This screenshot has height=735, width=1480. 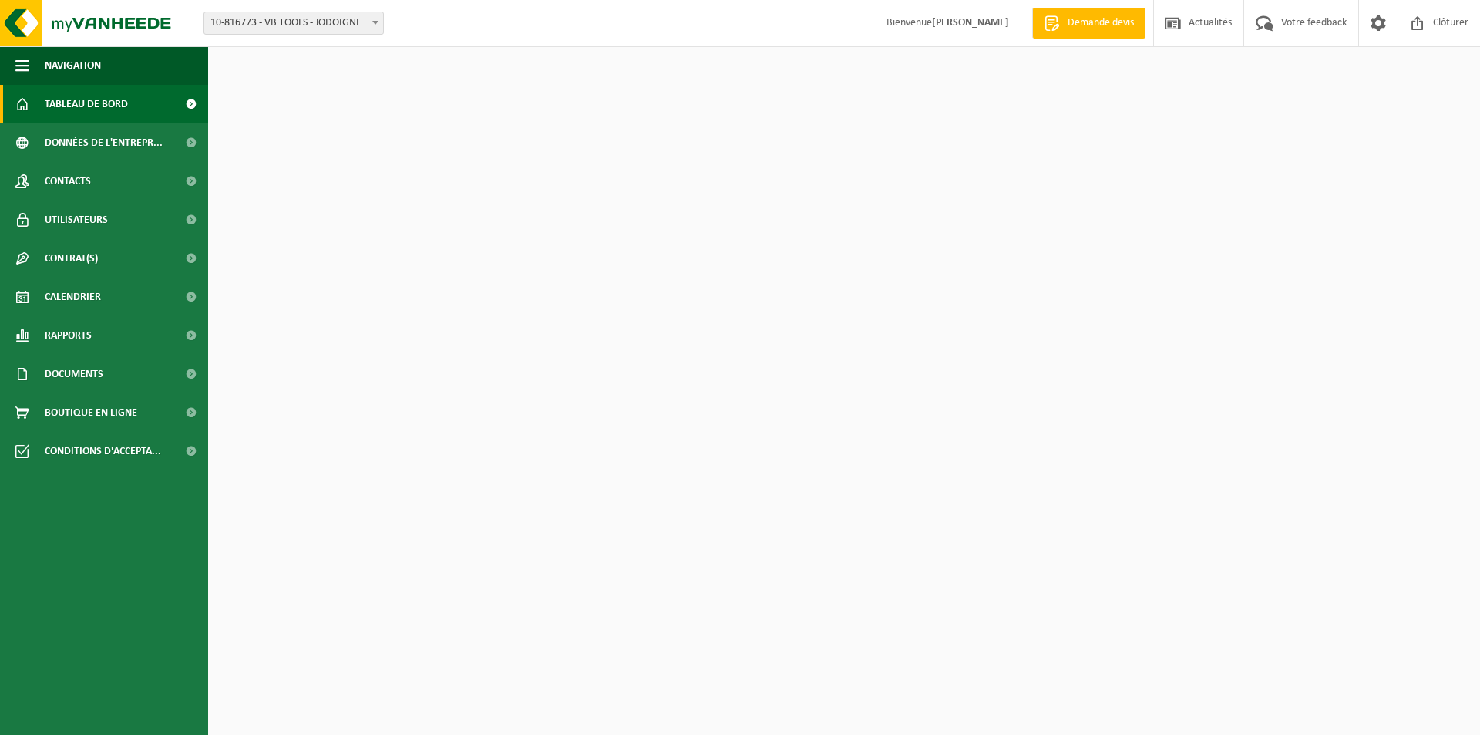 I want to click on span: Contrat(s), so click(x=71, y=258).